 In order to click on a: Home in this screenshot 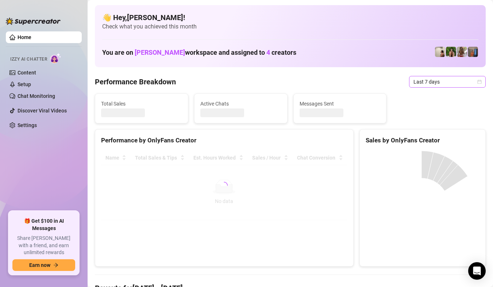, I will do `click(24, 37)`.